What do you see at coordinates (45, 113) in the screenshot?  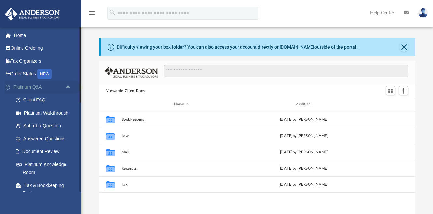 I see `a: Platinum Walkthrough` at bounding box center [45, 113].